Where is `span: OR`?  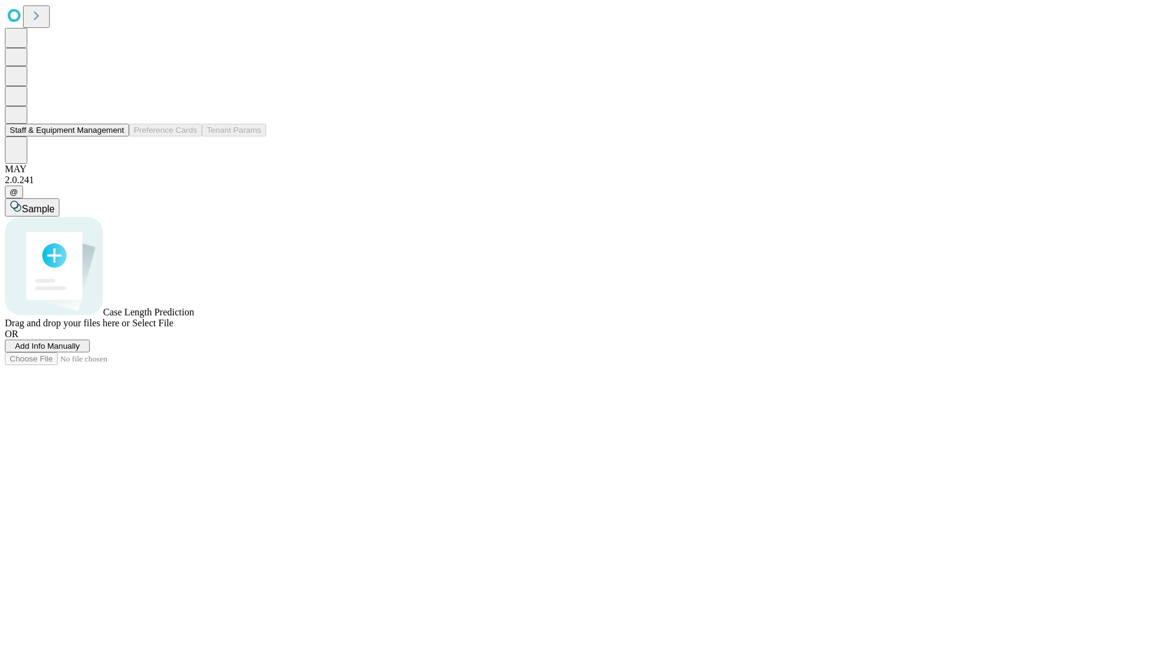
span: OR is located at coordinates (12, 333).